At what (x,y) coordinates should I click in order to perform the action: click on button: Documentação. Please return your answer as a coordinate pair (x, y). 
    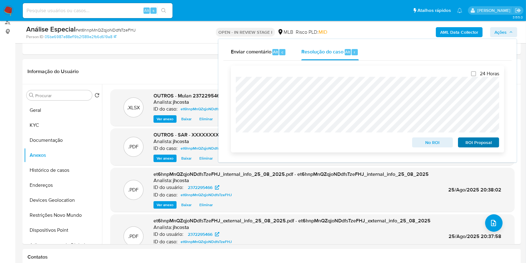
    Looking at the image, I should click on (63, 140).